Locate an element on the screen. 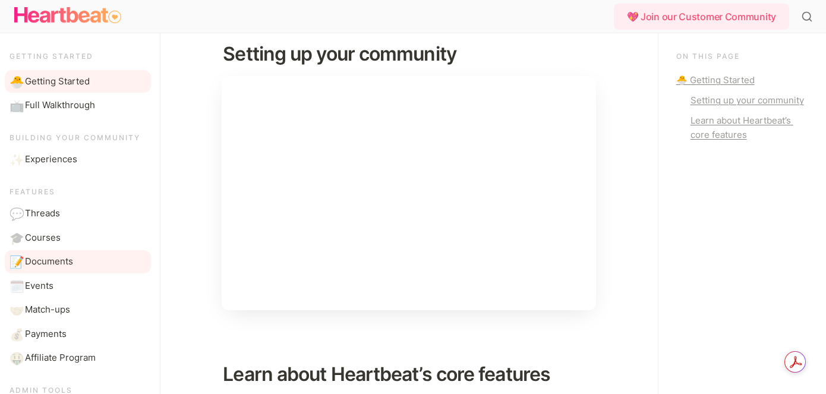  span: Full Walkthrough is located at coordinates (60, 105).